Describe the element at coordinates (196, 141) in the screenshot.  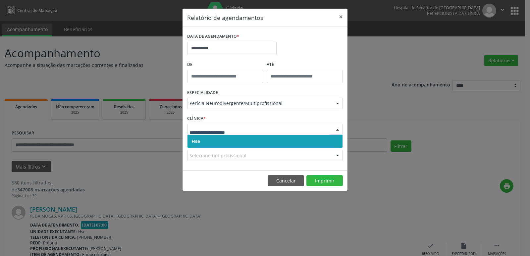
I see `span: Hse` at that location.